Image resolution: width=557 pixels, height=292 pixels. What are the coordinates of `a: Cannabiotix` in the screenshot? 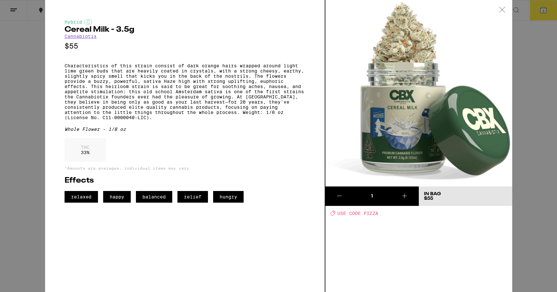 It's located at (80, 36).